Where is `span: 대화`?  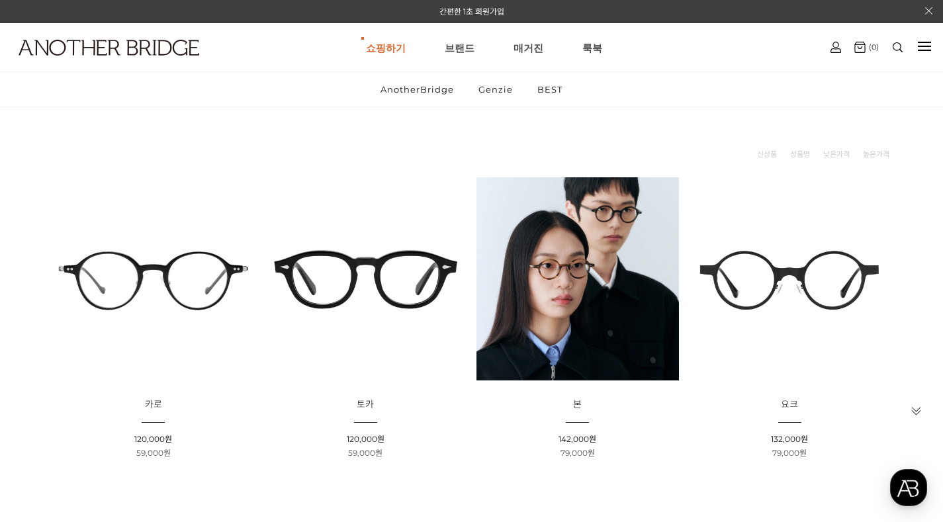 span: 대화 is located at coordinates (129, 438).